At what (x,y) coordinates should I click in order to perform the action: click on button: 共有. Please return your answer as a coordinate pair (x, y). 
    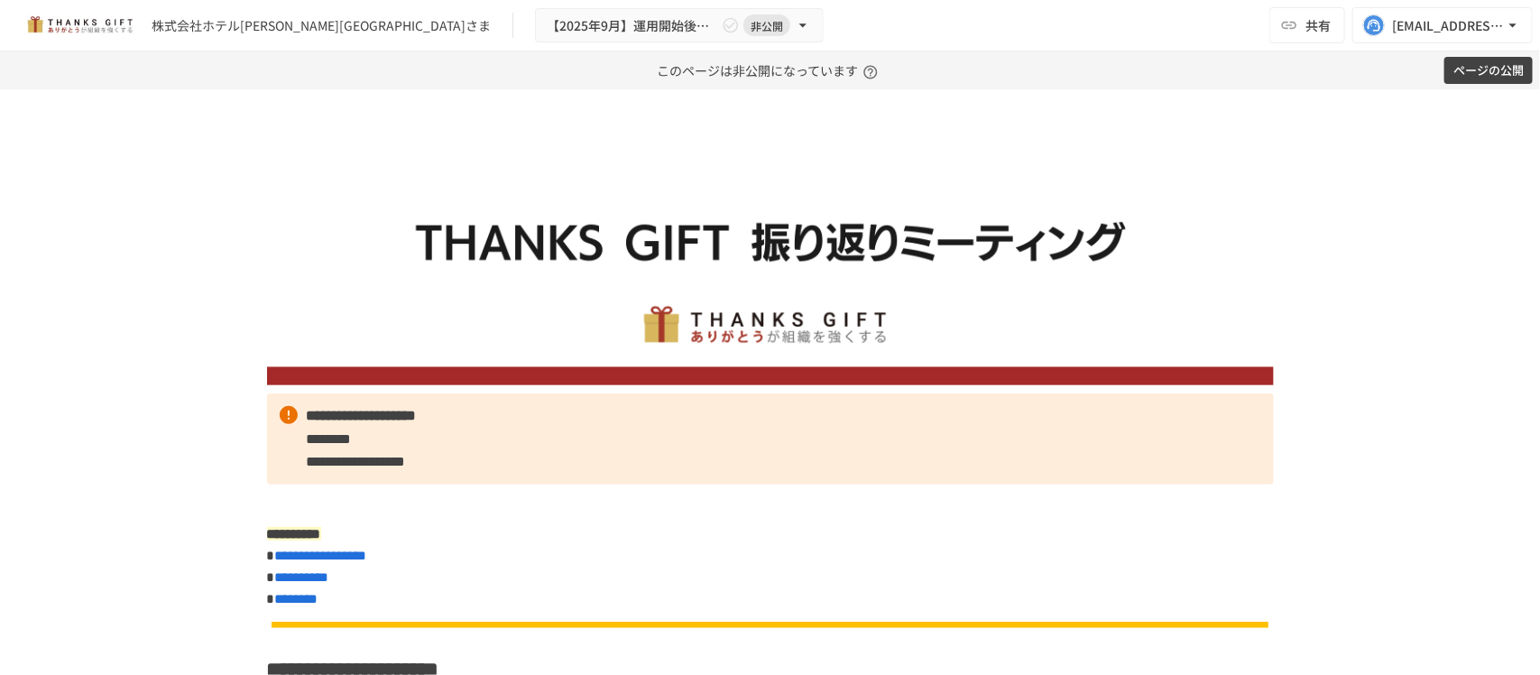
    Looking at the image, I should click on (1307, 25).